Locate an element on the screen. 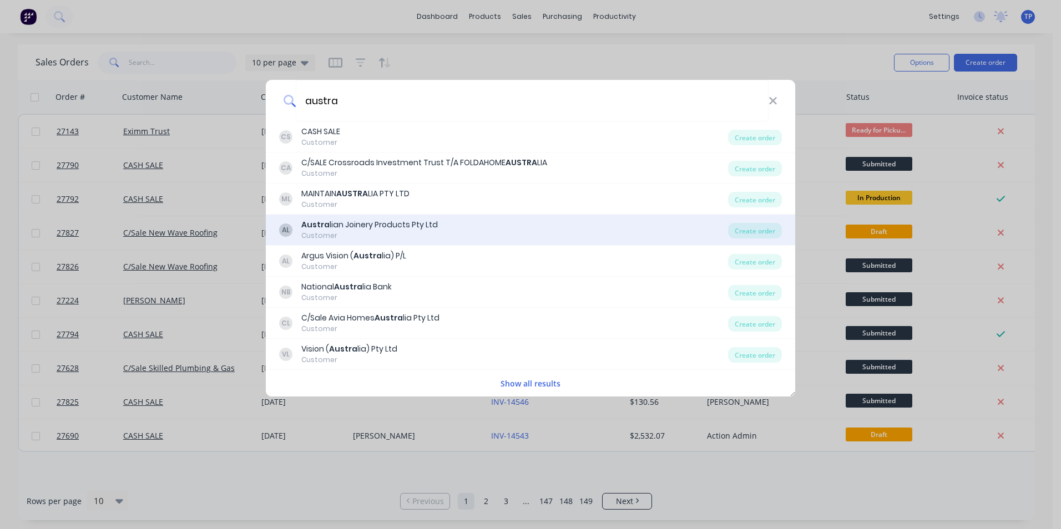 This screenshot has height=529, width=1061. button: Show all results is located at coordinates (531, 383).